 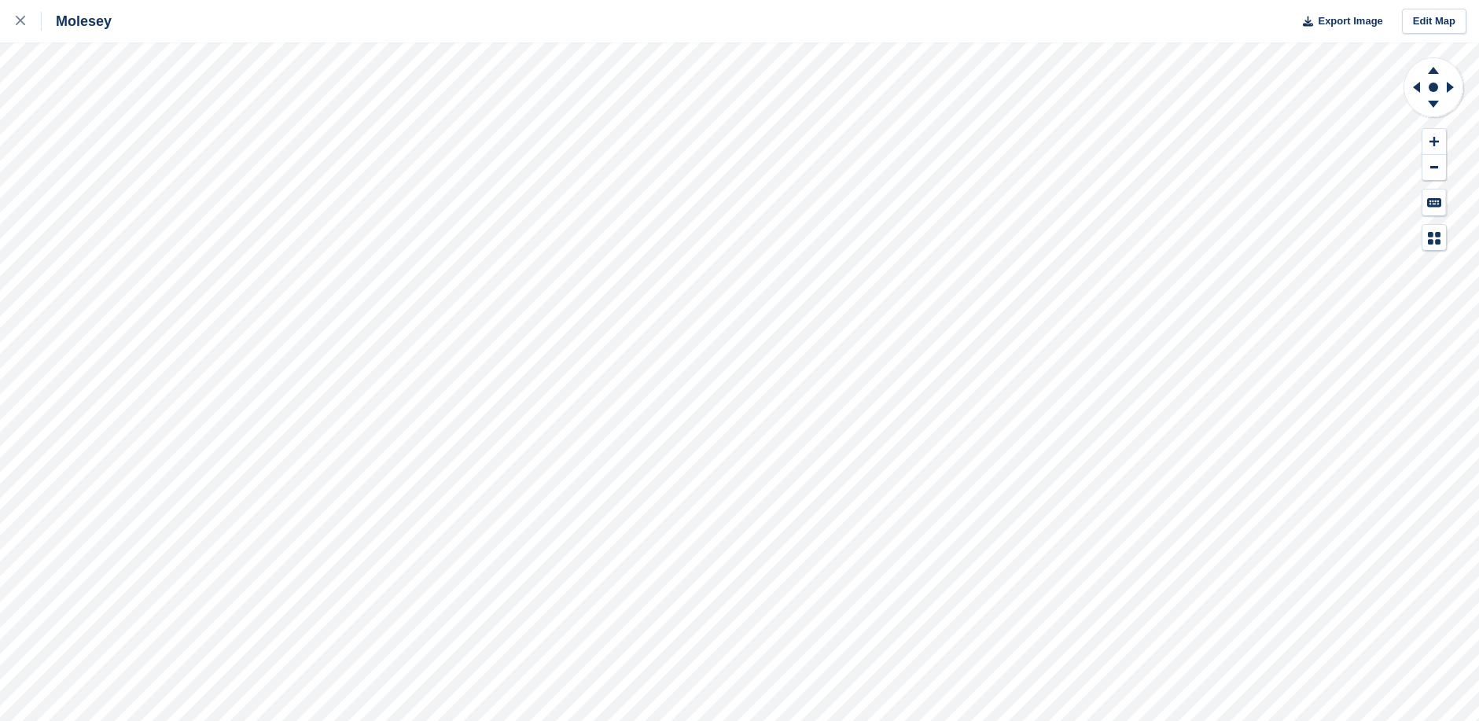 I want to click on div: Molesey, so click(x=76, y=21).